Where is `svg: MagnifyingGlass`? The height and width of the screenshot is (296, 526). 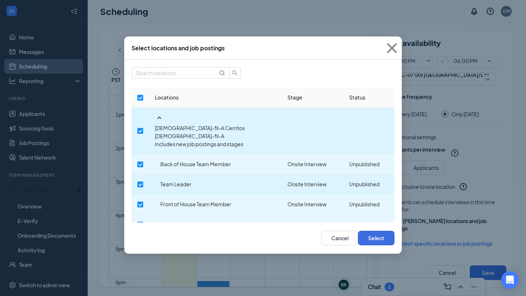
svg: MagnifyingGlass is located at coordinates (222, 73).